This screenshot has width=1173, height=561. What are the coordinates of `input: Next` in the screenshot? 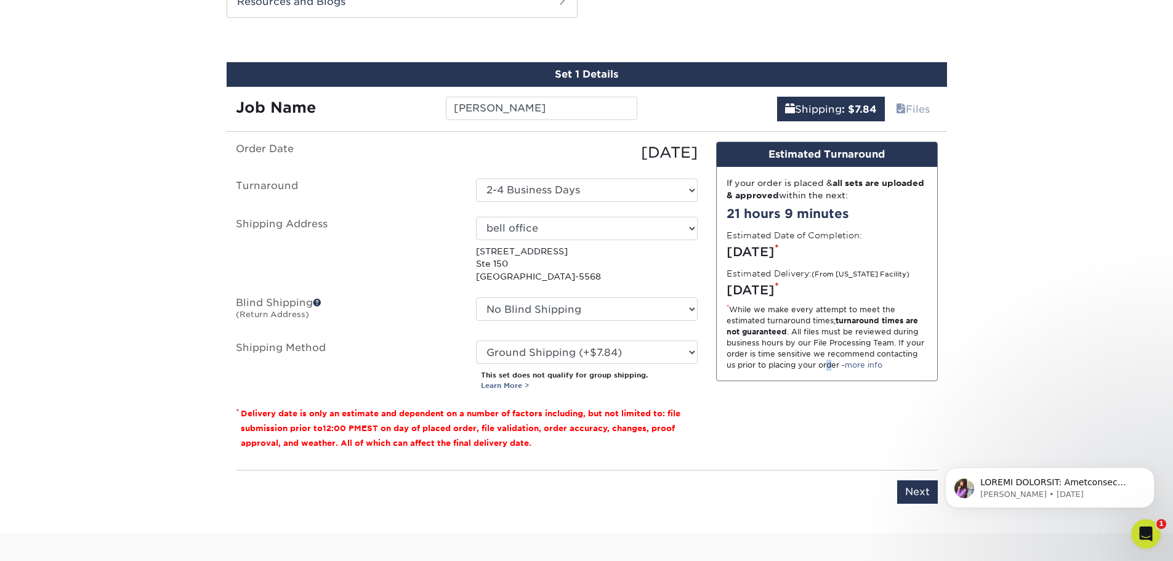 It's located at (918, 492).